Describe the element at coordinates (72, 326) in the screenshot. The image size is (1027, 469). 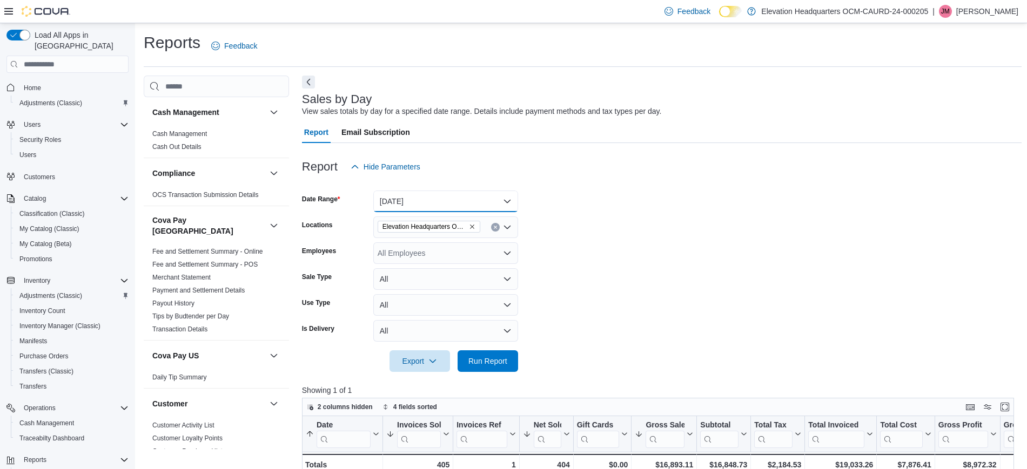
I see `button: Inventory Manager (Classic)` at that location.